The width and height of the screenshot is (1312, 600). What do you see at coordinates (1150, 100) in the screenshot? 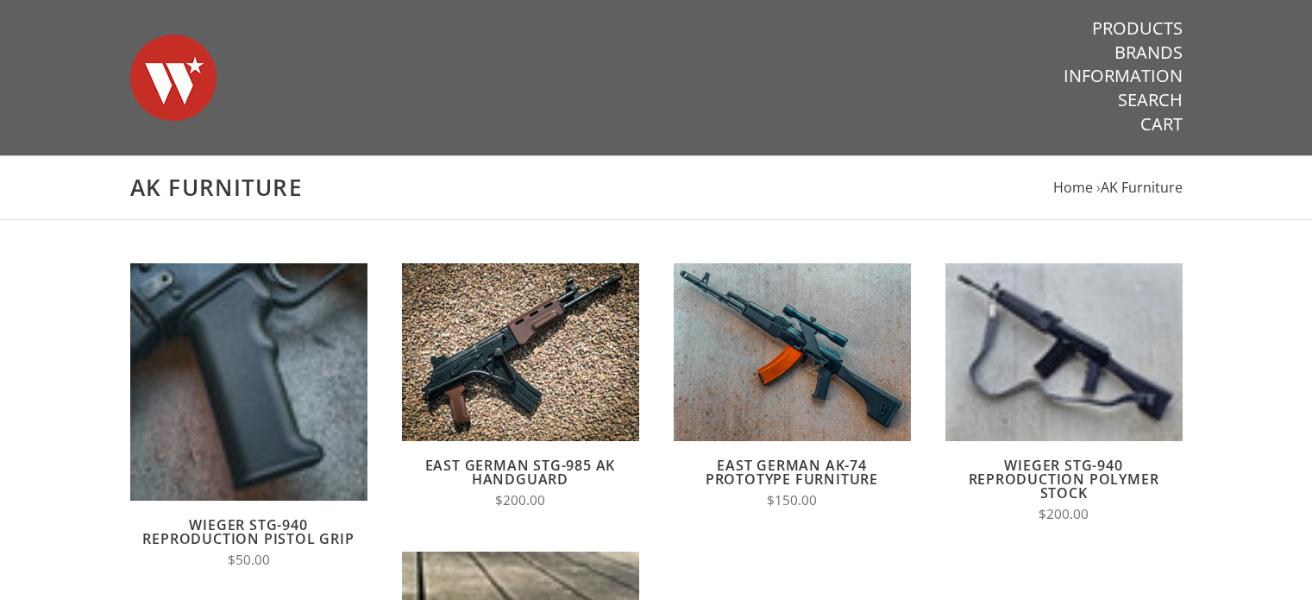
I see `a: Search` at bounding box center [1150, 100].